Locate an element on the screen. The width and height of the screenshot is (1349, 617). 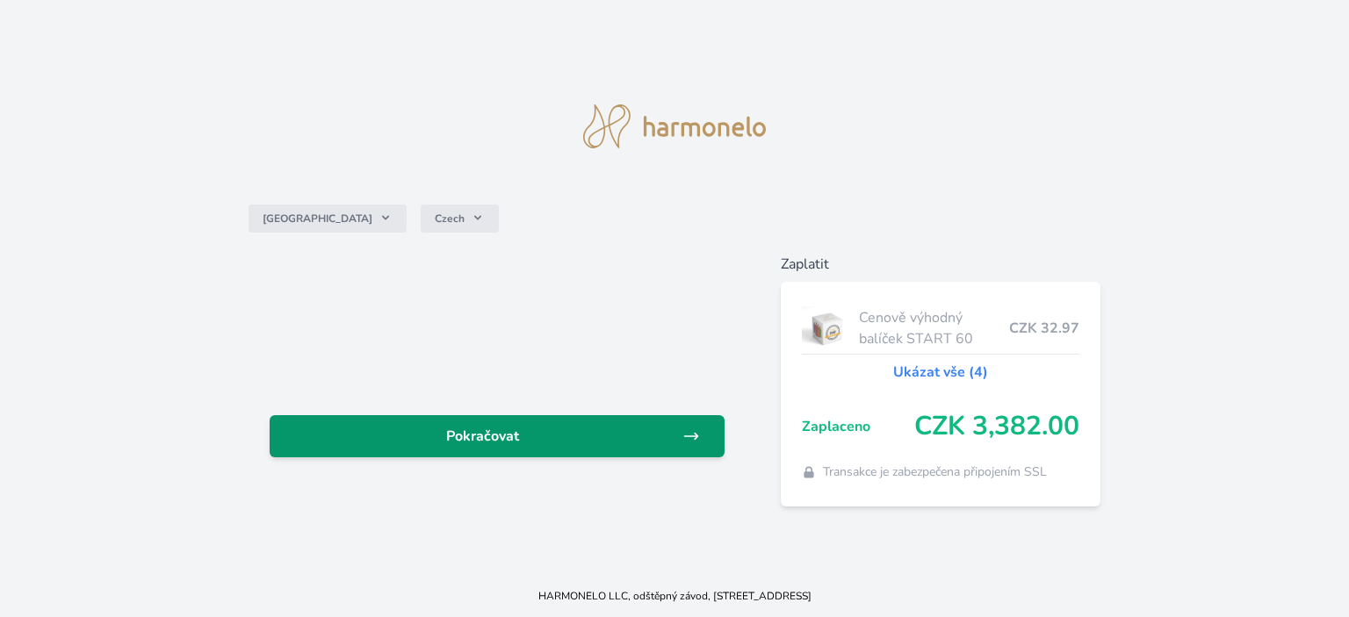
a: Ukázat vše (4) is located at coordinates (941, 372).